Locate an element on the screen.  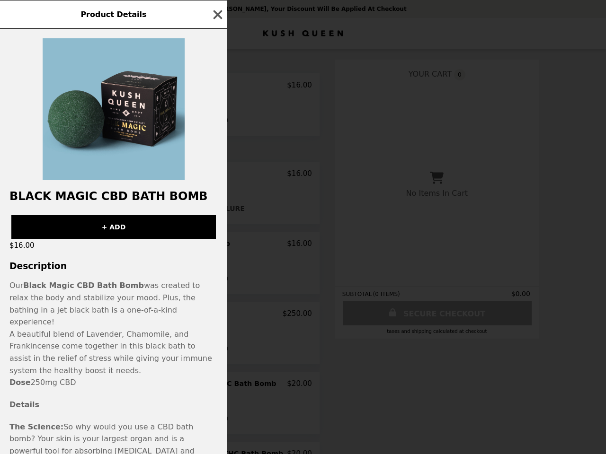
strong: The Science: is located at coordinates (36, 427).